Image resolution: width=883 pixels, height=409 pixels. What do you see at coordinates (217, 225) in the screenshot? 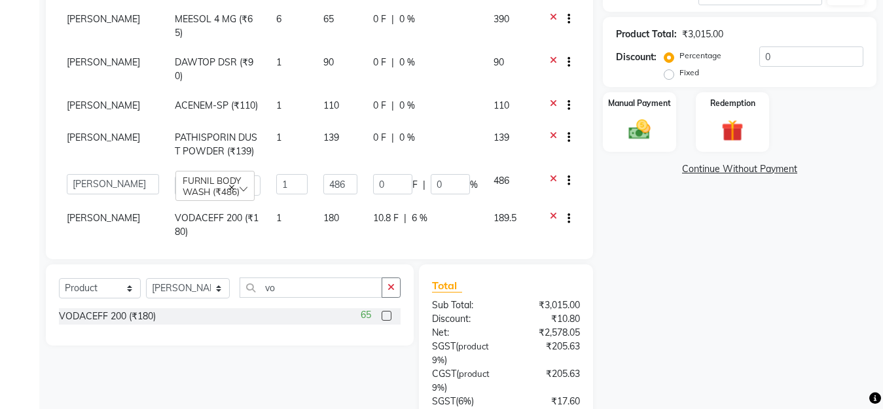
I see `span: VODACEFF 200 (₹180)` at bounding box center [217, 225].